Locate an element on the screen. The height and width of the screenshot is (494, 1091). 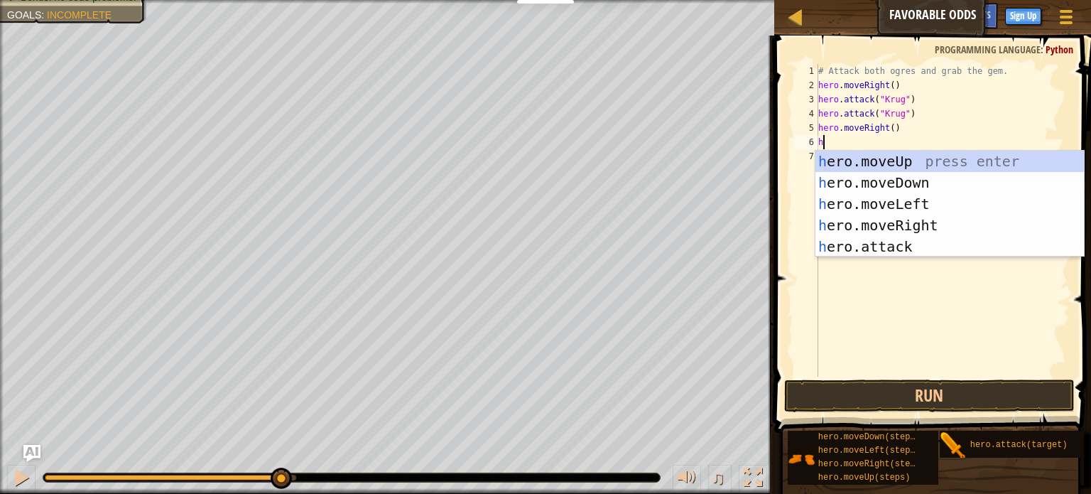
span: hero.moveDown(steps) is located at coordinates (869, 437).